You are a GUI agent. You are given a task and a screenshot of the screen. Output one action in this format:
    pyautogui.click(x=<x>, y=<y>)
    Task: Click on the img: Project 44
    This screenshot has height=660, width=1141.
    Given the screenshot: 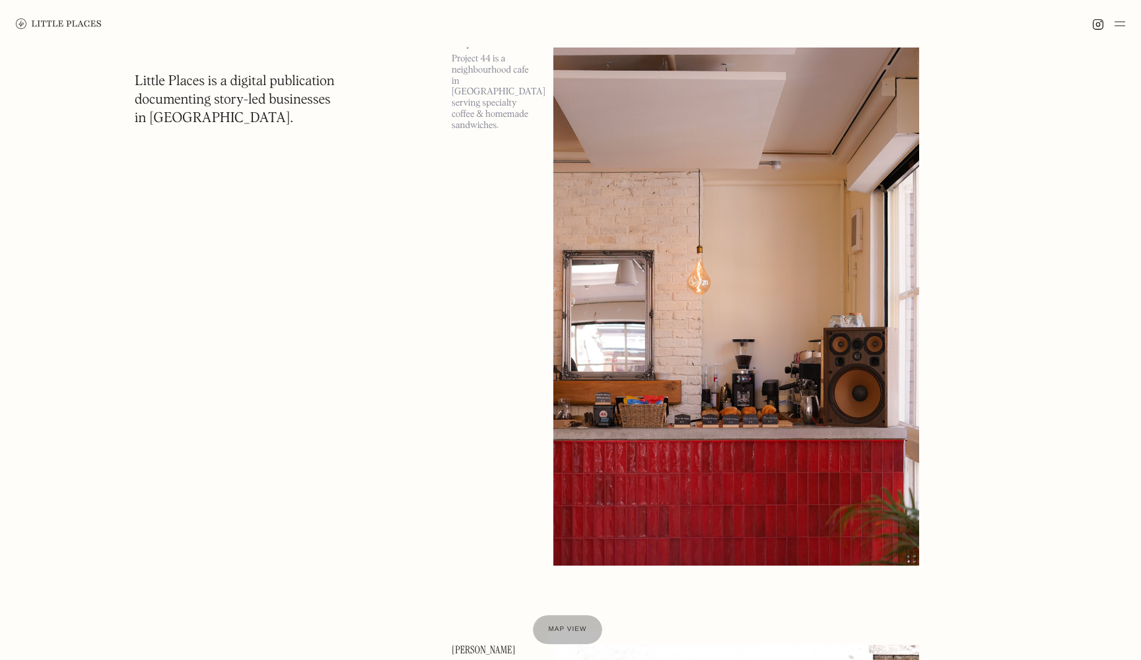 What is the action you would take?
    pyautogui.click(x=736, y=302)
    